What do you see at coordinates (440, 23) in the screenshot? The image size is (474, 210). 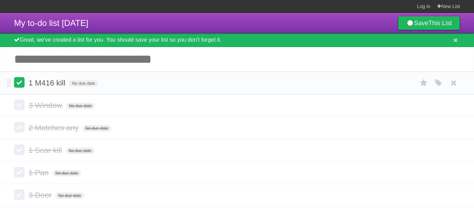 I see `b: This List` at bounding box center [440, 23].